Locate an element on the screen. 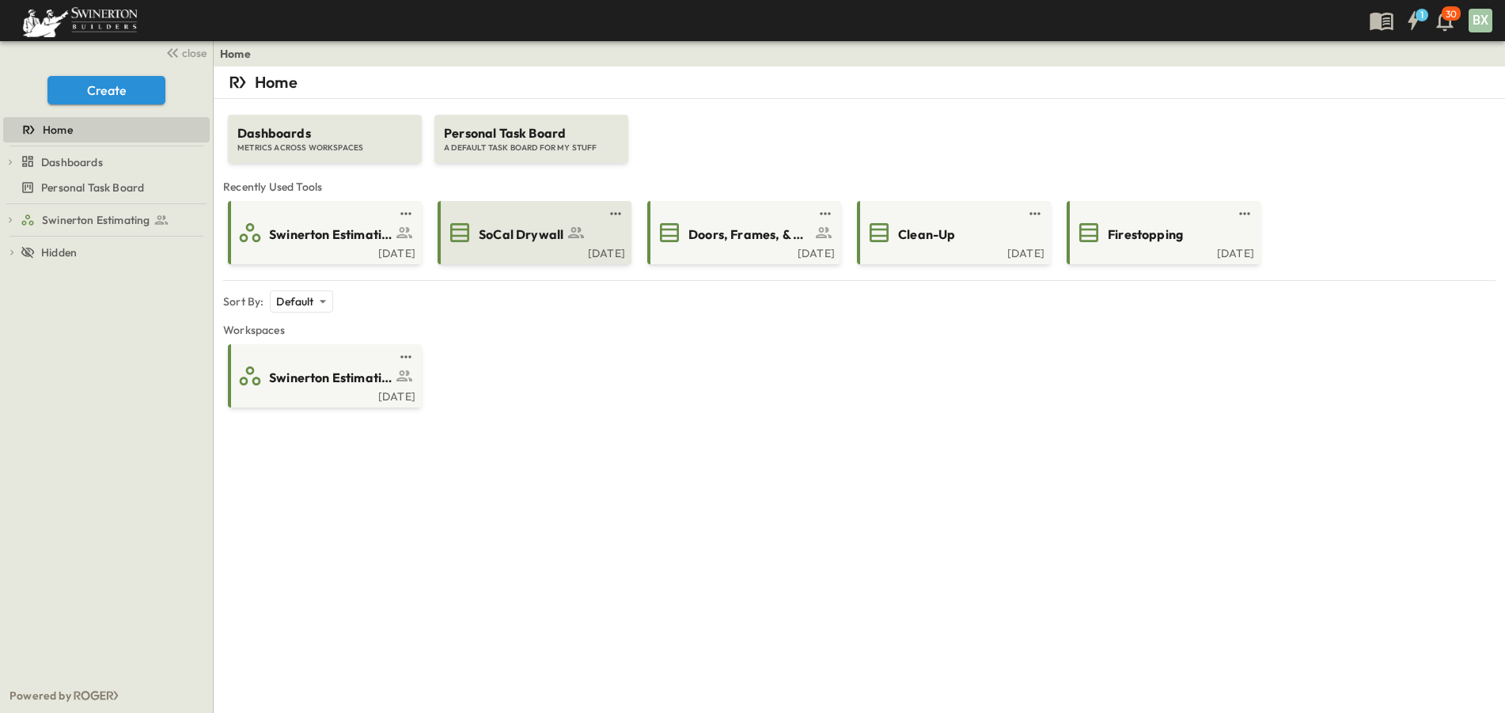 The height and width of the screenshot is (713, 1505). a: Dashboards is located at coordinates (113, 162).